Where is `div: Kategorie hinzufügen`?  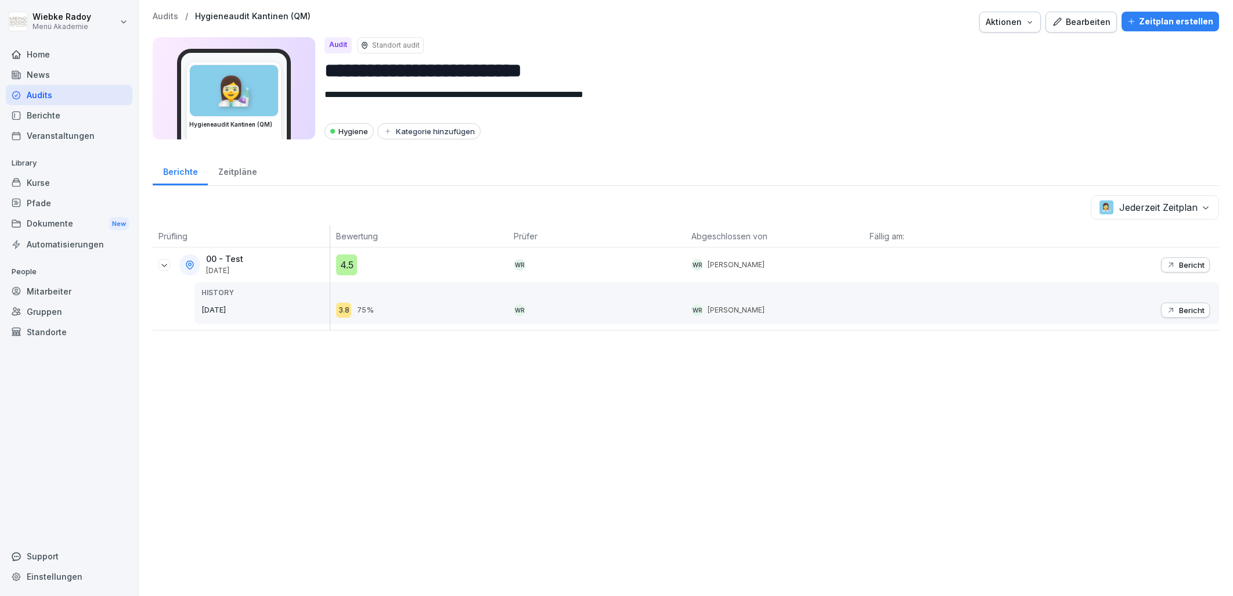
div: Kategorie hinzufügen is located at coordinates (429, 131).